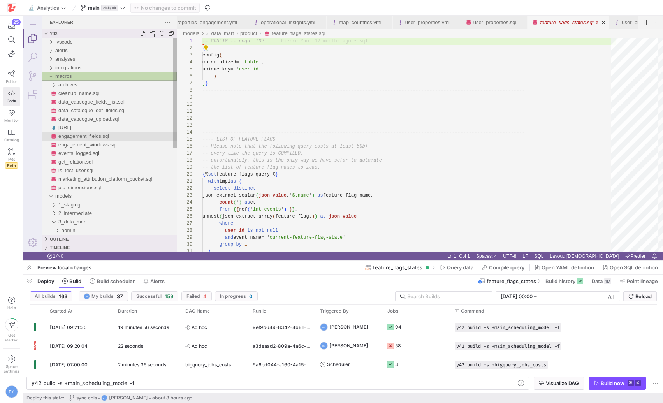 This screenshot has height=403, width=663. What do you see at coordinates (86, 206) in the screenshot?
I see `div: 3_data_mart` at bounding box center [86, 206].